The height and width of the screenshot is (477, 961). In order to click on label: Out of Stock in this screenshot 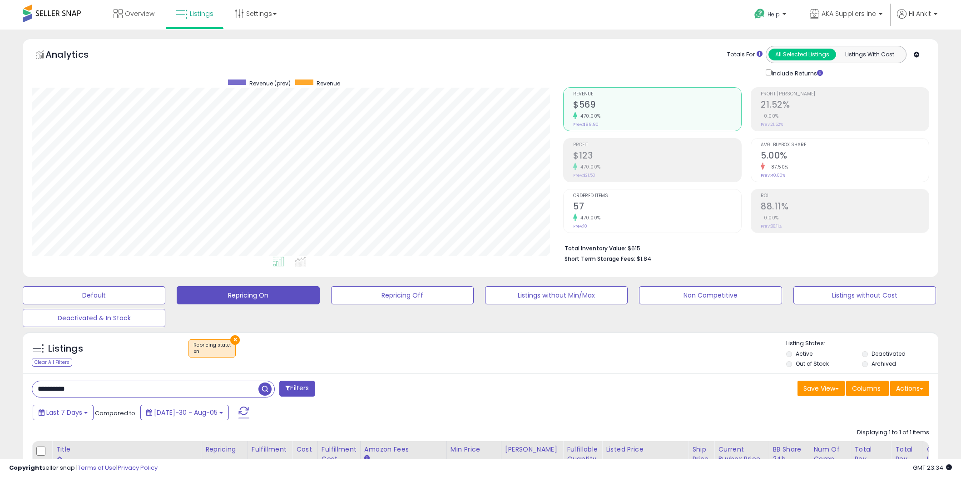, I will do `click(812, 363)`.